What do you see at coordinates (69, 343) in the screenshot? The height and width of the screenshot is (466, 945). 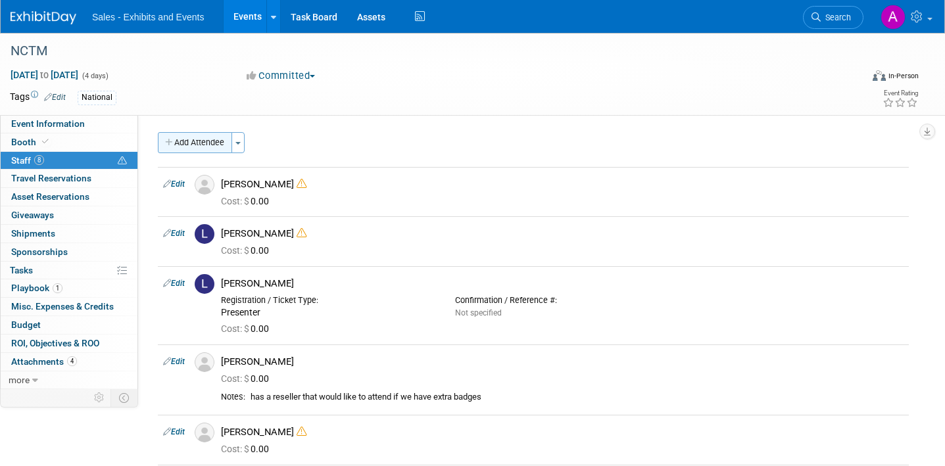 I see `a: ROI, Objectives & ROO` at bounding box center [69, 343].